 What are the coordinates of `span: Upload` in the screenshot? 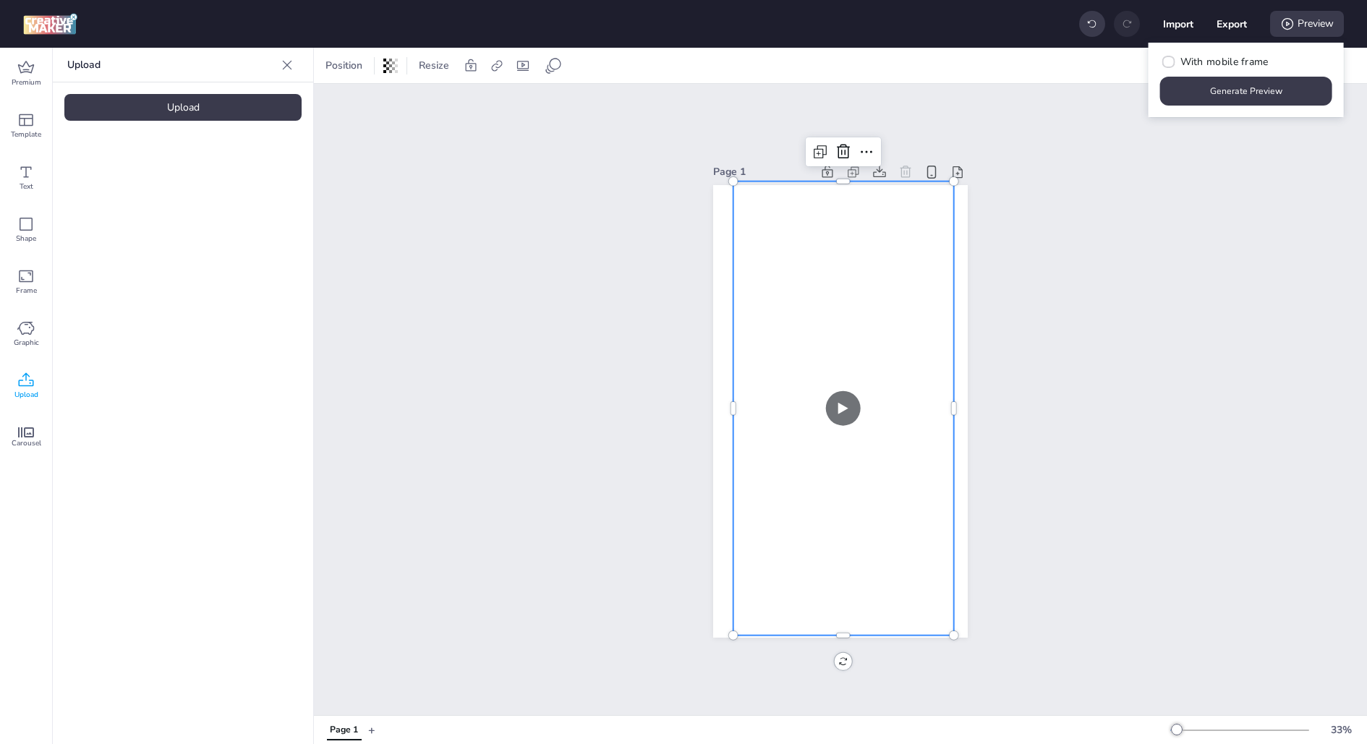 It's located at (26, 395).